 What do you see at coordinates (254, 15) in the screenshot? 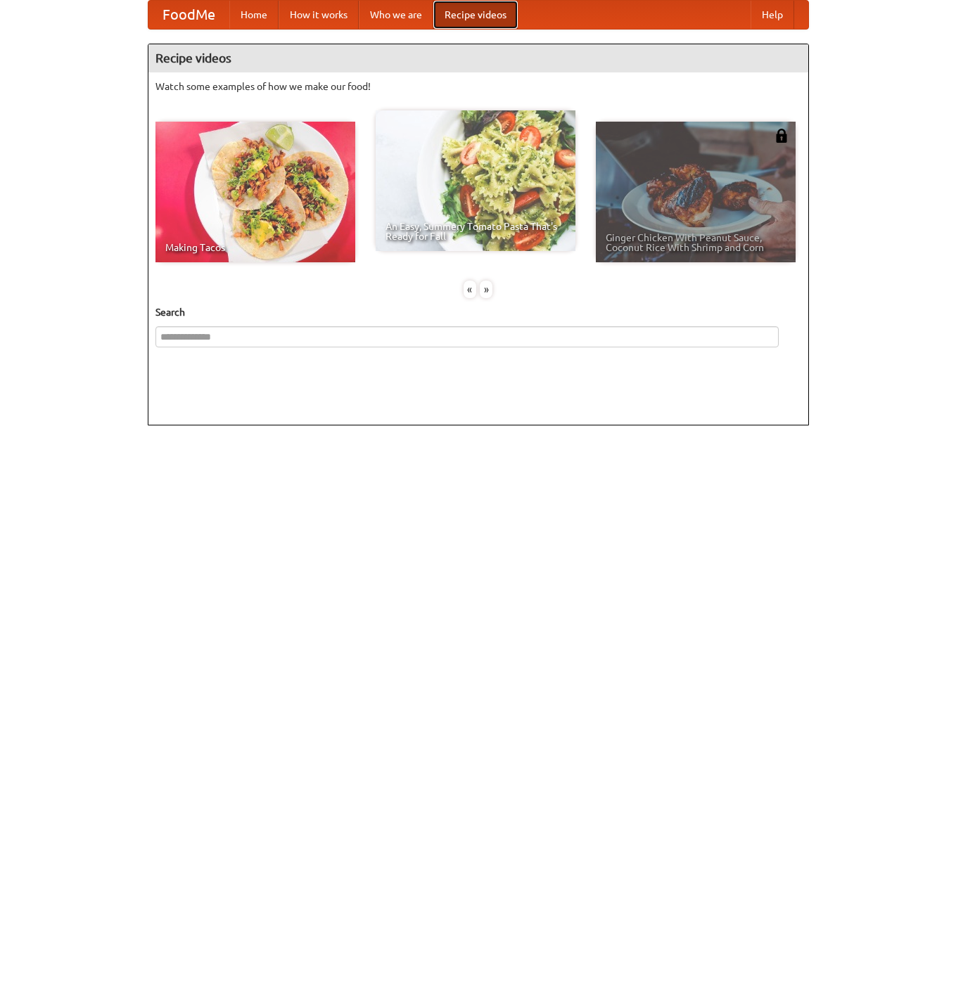
I see `a: Home` at bounding box center [254, 15].